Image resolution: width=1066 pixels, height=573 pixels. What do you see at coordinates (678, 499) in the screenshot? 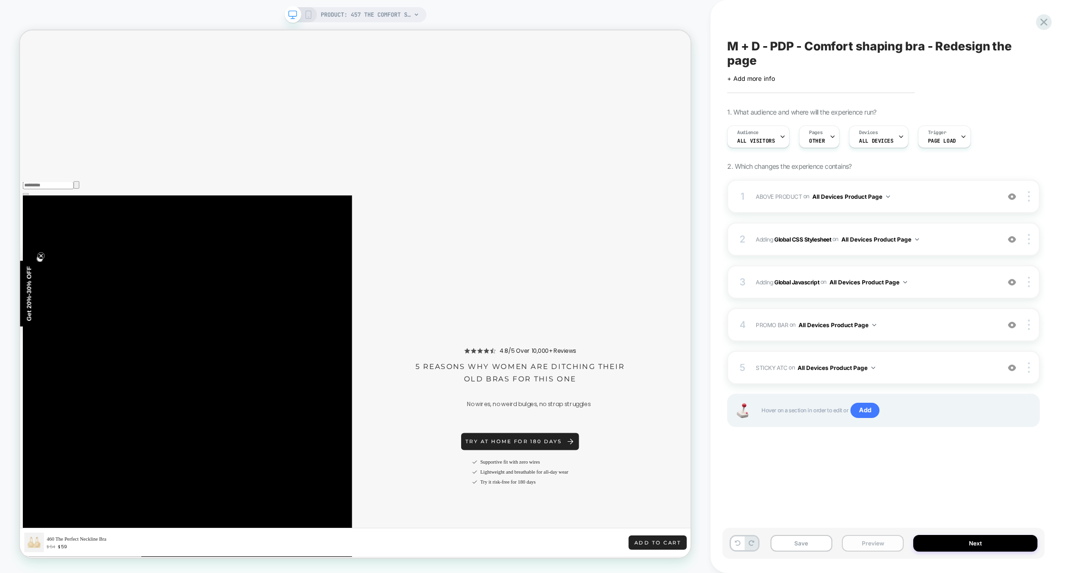
I see `span: No wires, no weird bulges, no strap struggles` at bounding box center [678, 499].